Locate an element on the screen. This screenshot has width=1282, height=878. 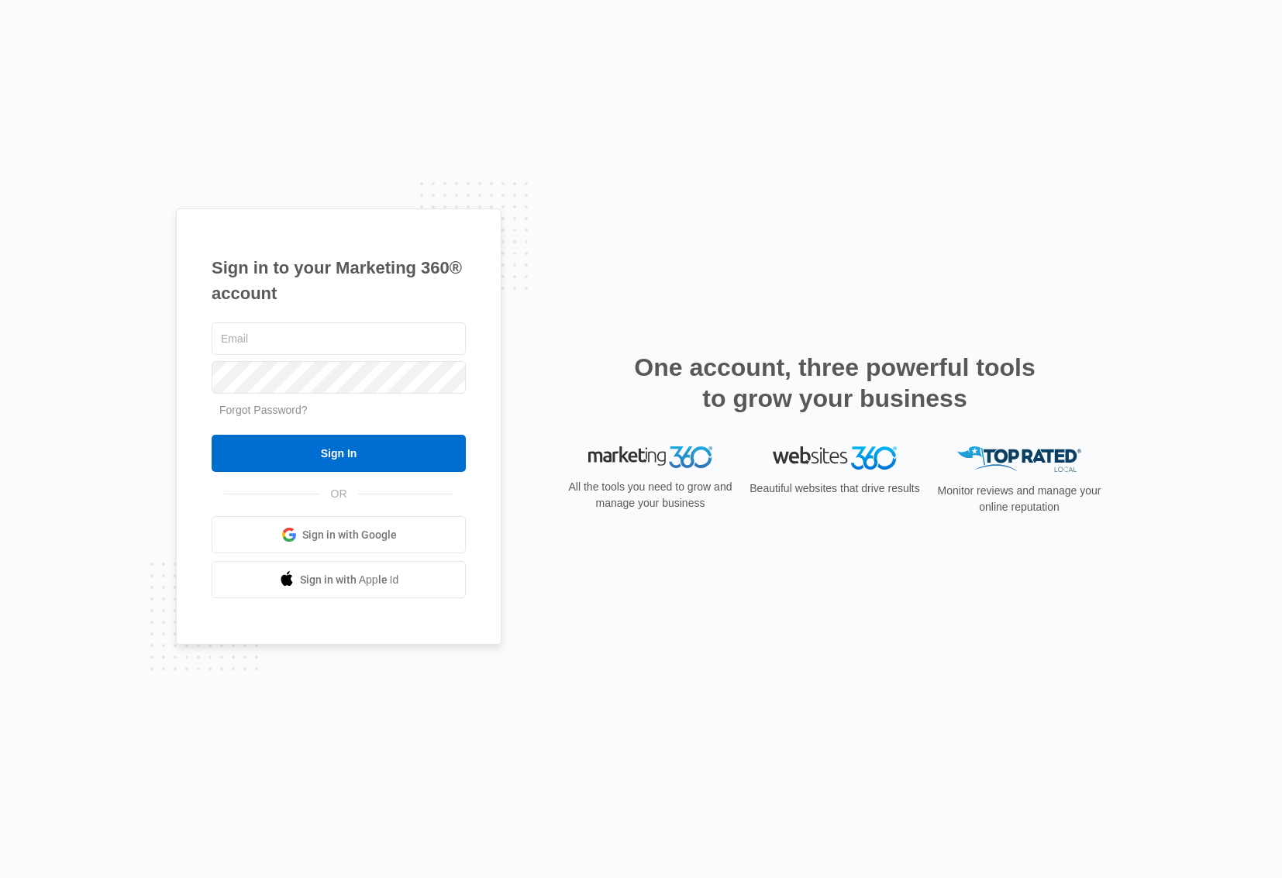
span: Sign in with Google is located at coordinates (350, 535).